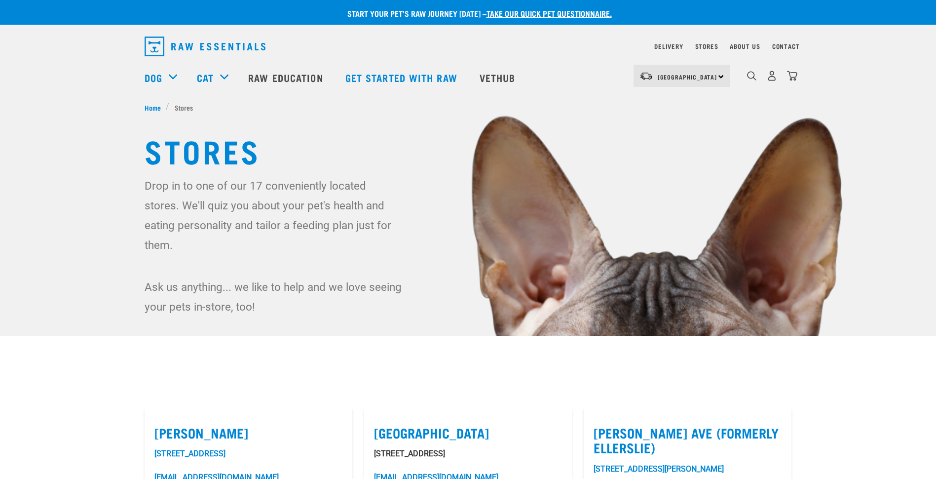 The width and height of the screenshot is (936, 479). I want to click on a: Vethub, so click(499, 77).